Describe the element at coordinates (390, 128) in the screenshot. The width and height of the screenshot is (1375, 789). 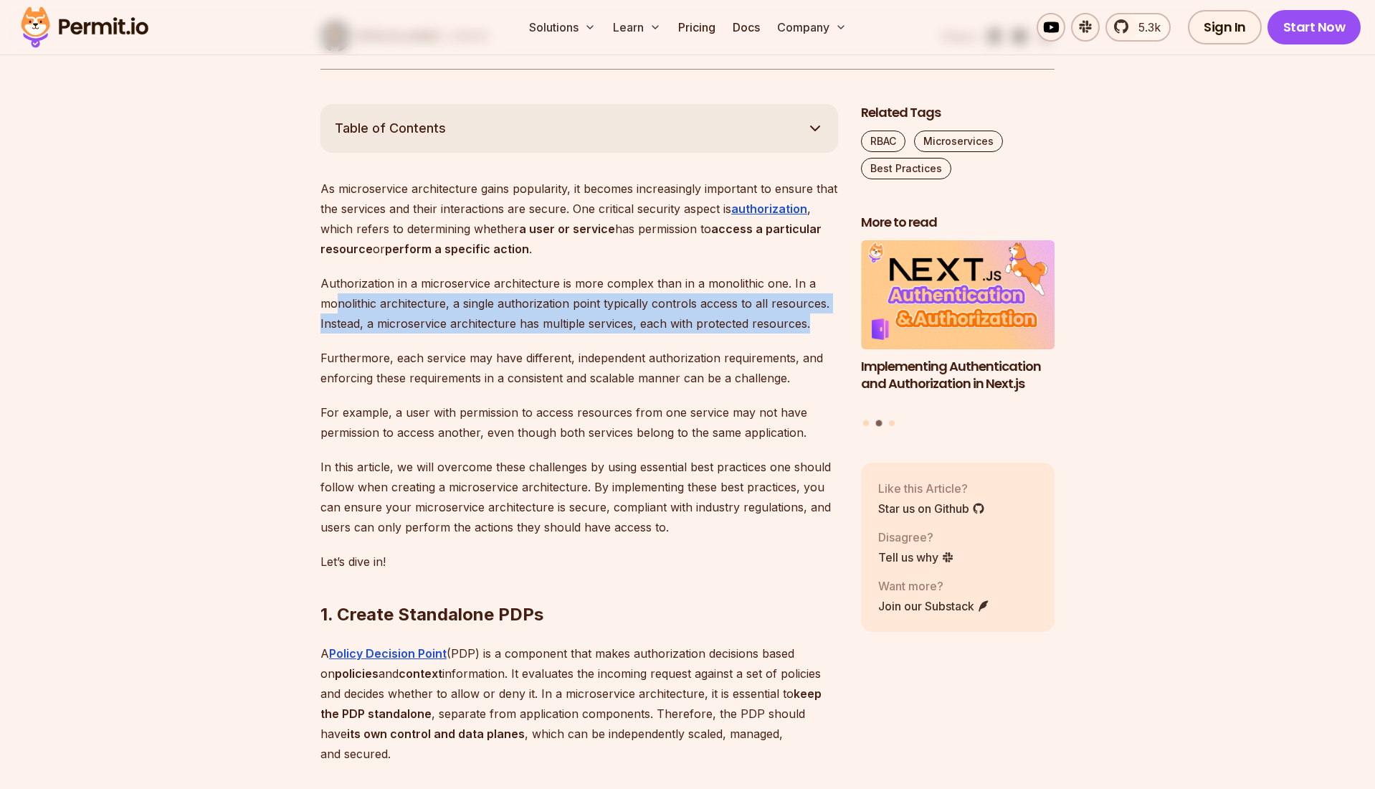
I see `span: Table of Contents` at that location.